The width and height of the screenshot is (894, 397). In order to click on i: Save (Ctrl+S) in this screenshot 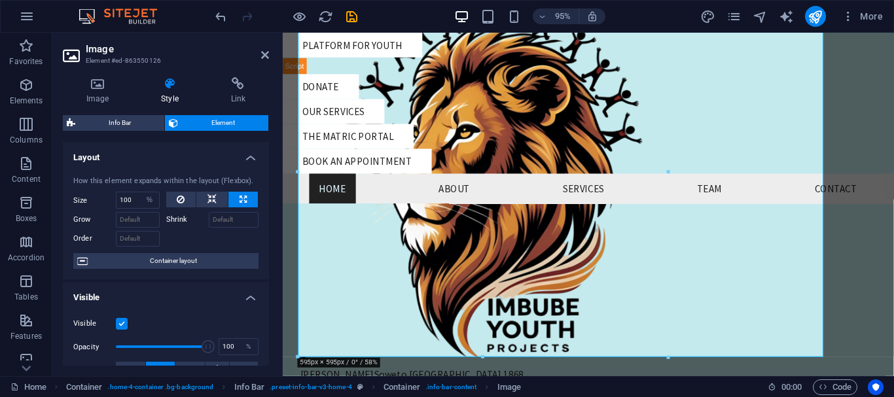, I will do `click(352, 16)`.